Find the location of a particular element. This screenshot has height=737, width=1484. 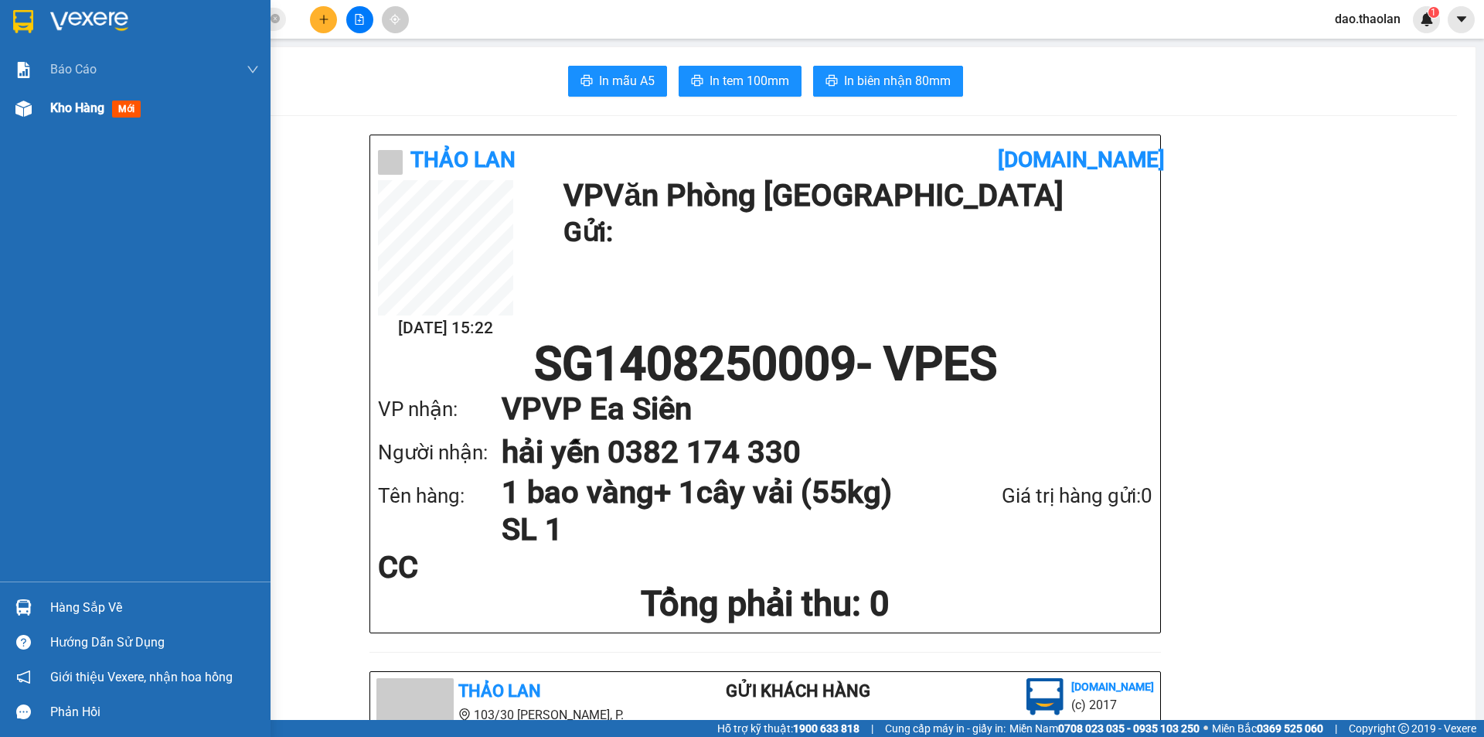

img: logo-vxr is located at coordinates (23, 22).